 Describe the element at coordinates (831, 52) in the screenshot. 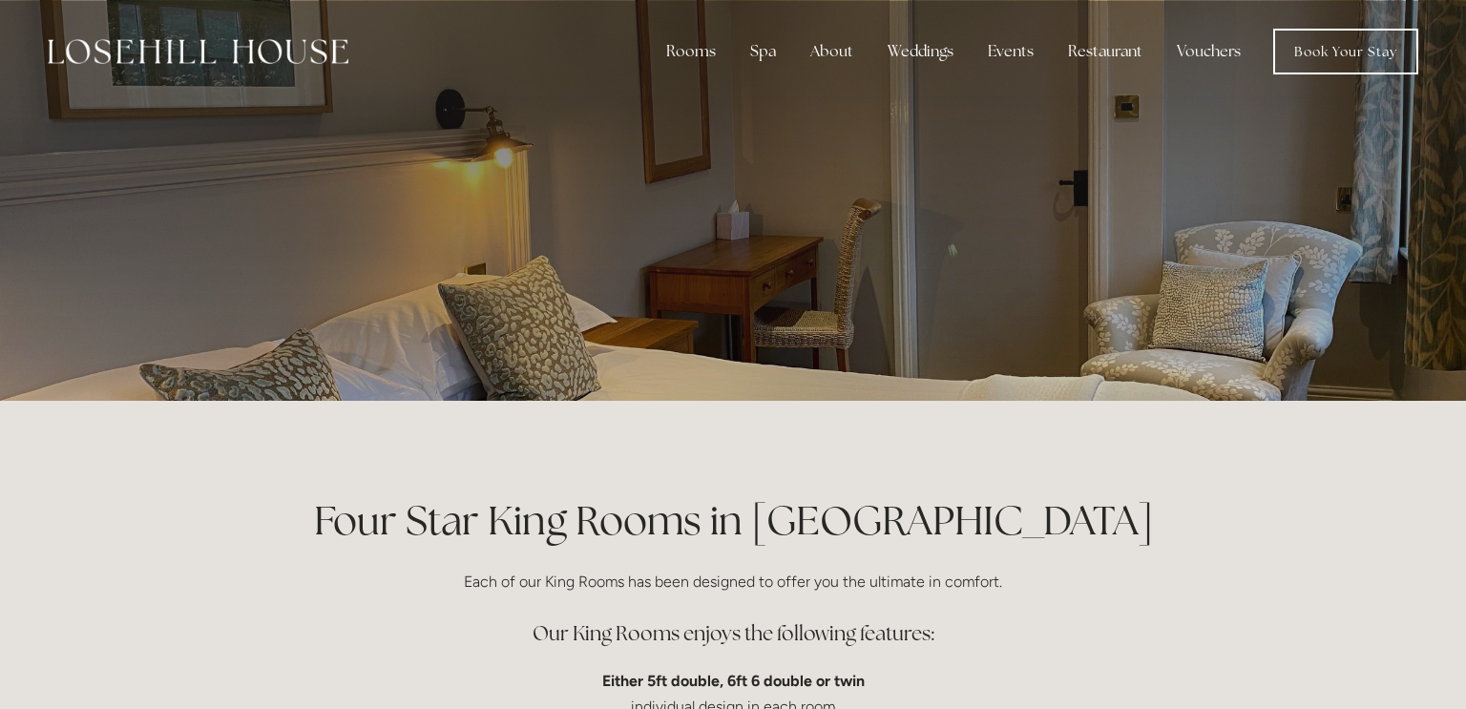

I see `div: About` at that location.